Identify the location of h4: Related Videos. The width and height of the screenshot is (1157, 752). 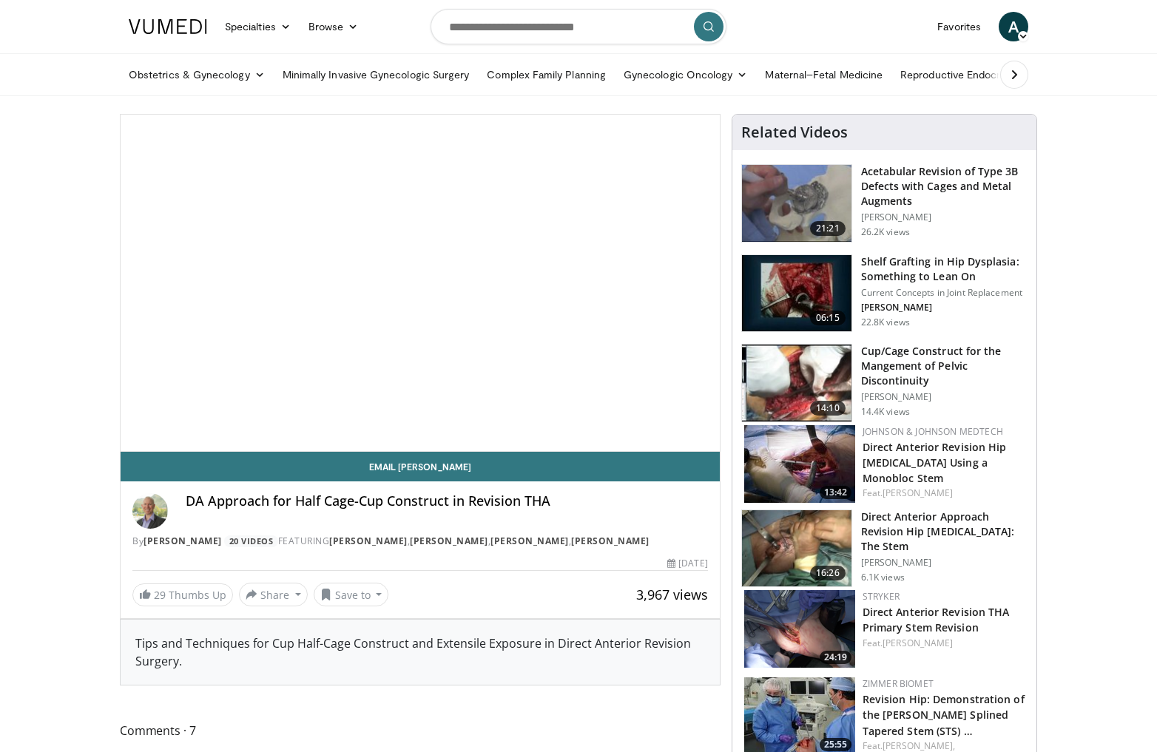
(794, 132).